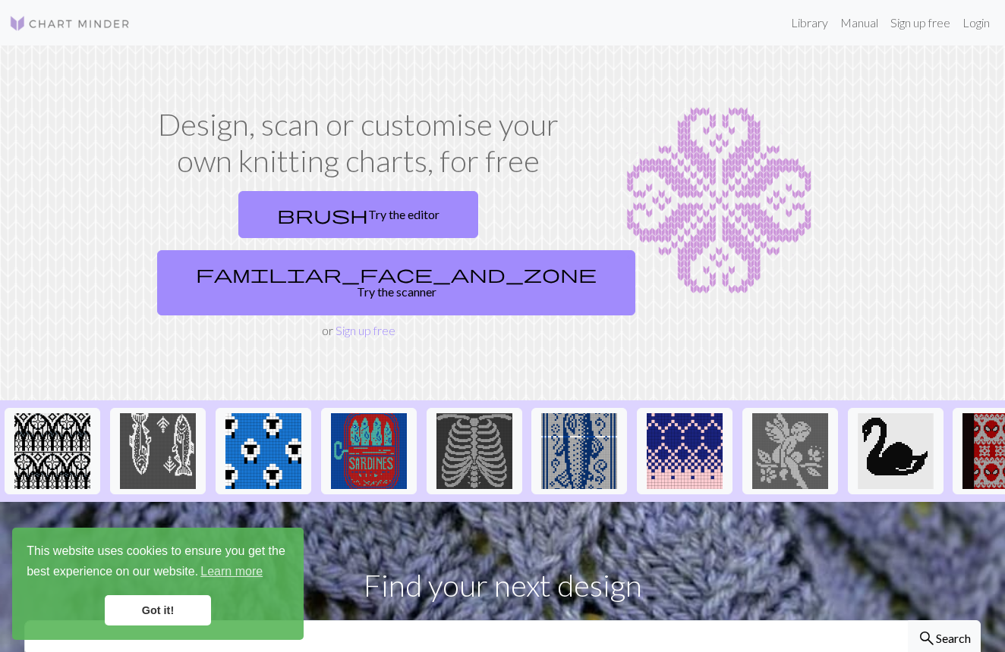  Describe the element at coordinates (158, 449) in the screenshot. I see `a: fishies :)` at that location.